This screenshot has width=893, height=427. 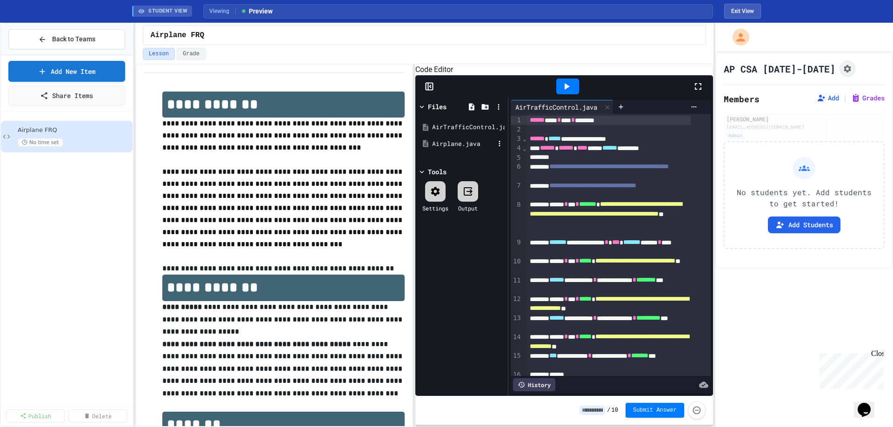 What do you see at coordinates (804, 225) in the screenshot?
I see `button: Add Students` at bounding box center [804, 225].